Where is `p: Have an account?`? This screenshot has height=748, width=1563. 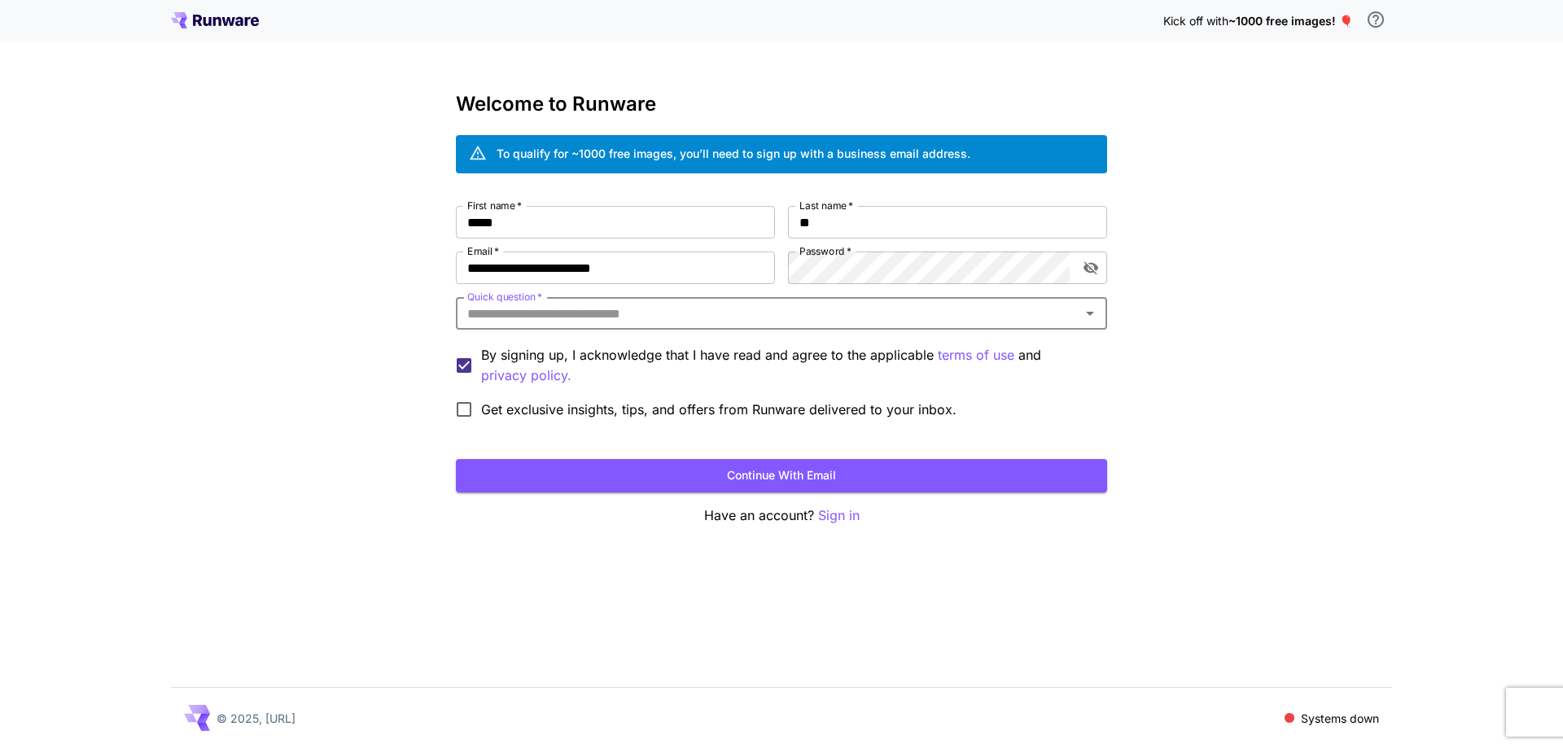
p: Have an account? is located at coordinates (782, 515).